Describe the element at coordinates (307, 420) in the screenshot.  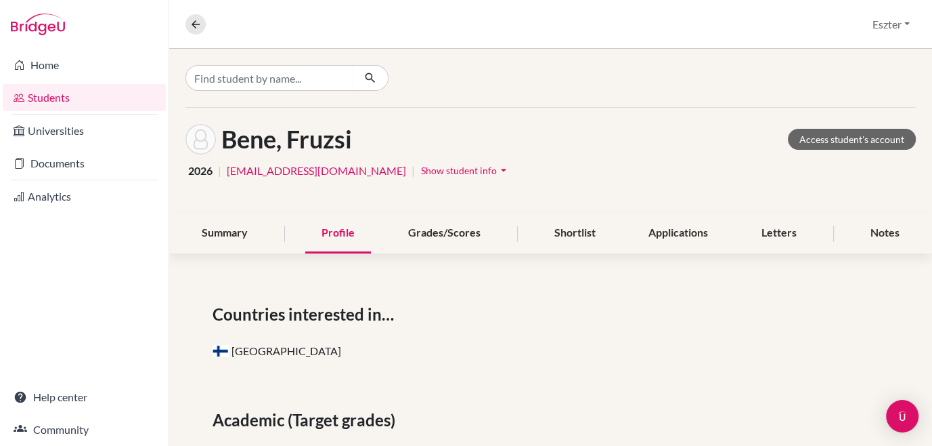
I see `span: Academic (Target grades)` at that location.